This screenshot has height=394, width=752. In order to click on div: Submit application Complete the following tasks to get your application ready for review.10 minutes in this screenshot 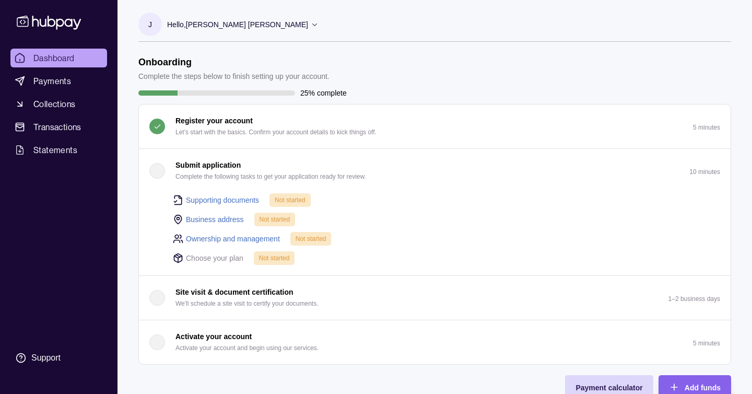, I will do `click(434, 234)`.